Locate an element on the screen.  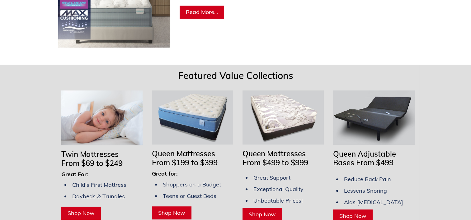
span: Great Support is located at coordinates (271, 178).